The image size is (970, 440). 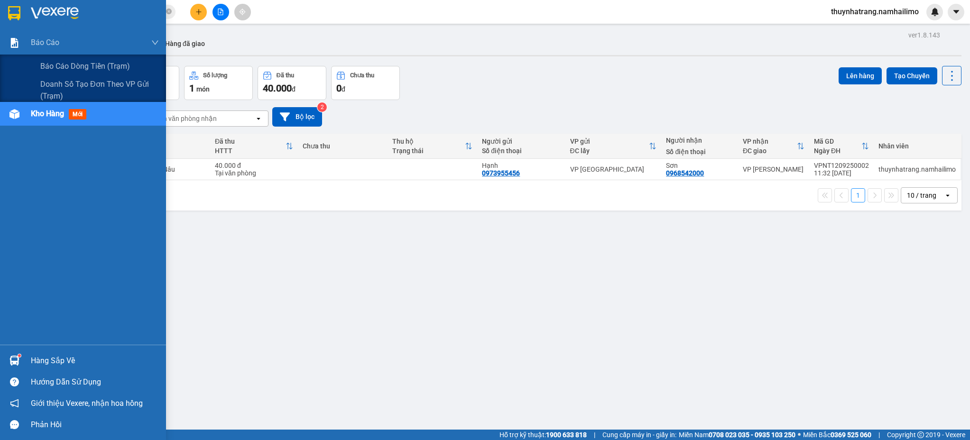 What do you see at coordinates (199, 12) in the screenshot?
I see `span: plus` at bounding box center [199, 12].